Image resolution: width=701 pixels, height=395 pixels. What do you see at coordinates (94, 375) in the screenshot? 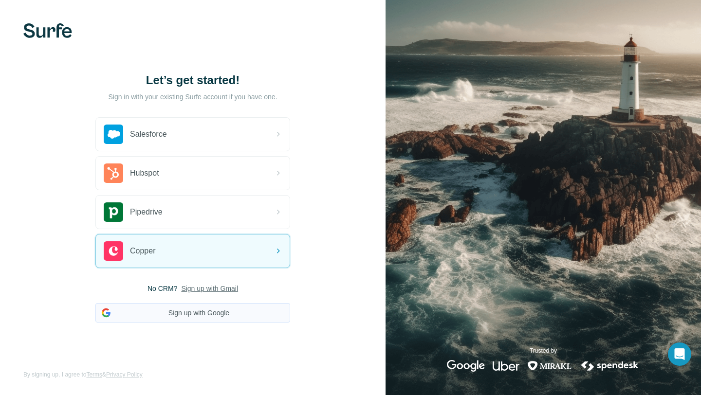
I see `a: Terms` at bounding box center [94, 375].